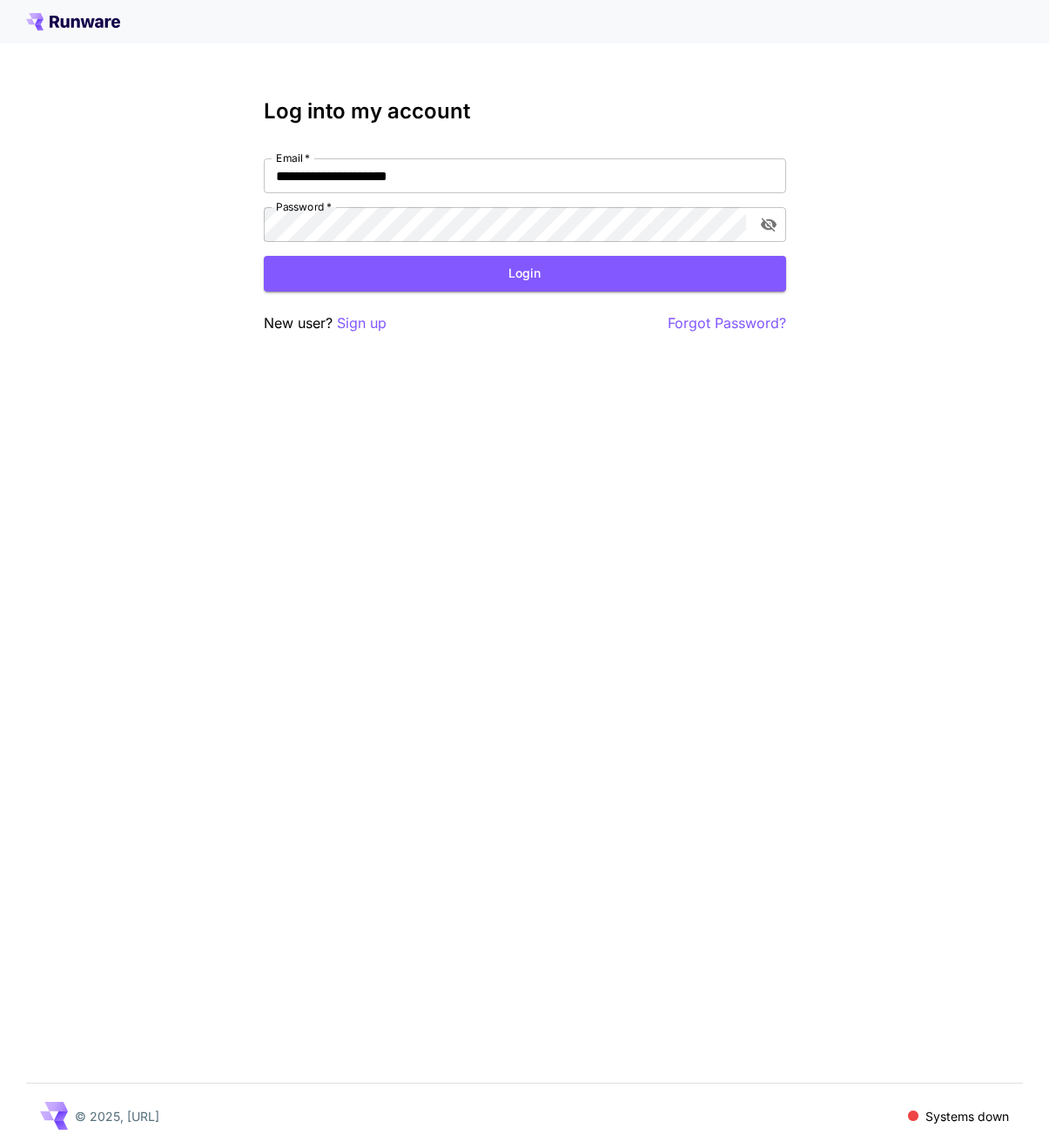  I want to click on p: New user?, so click(325, 323).